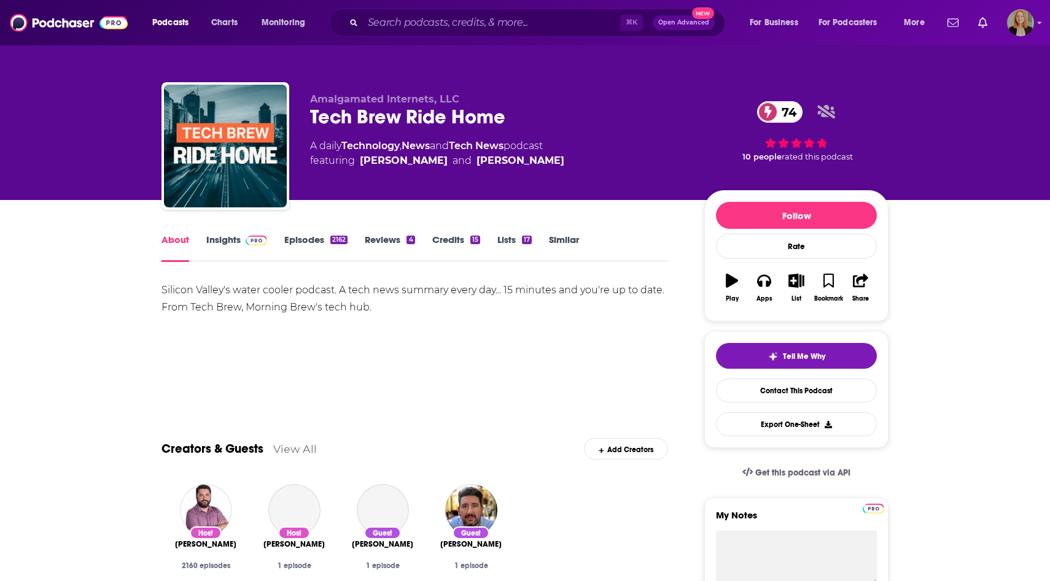 This screenshot has width=1050, height=581. I want to click on span: ⌘ K, so click(631, 23).